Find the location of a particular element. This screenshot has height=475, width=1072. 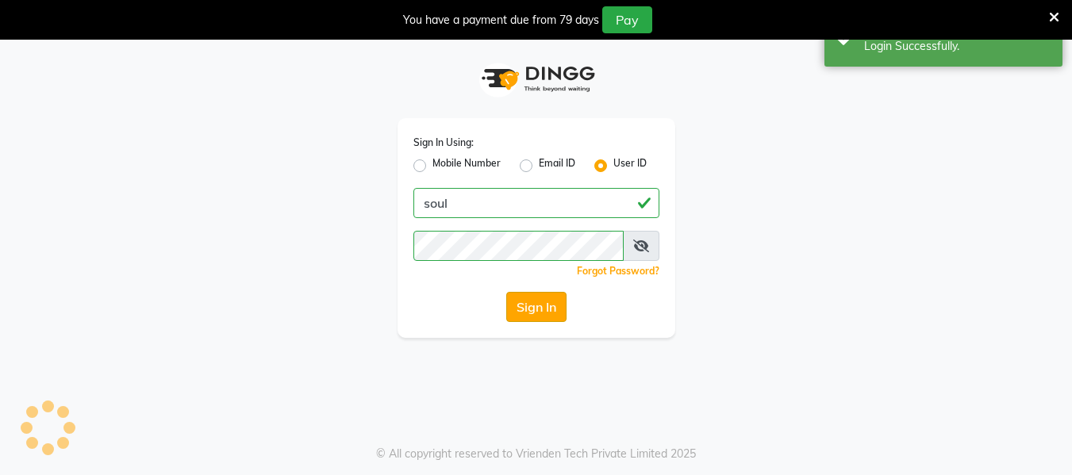

label: Mobile Number is located at coordinates (467, 166).